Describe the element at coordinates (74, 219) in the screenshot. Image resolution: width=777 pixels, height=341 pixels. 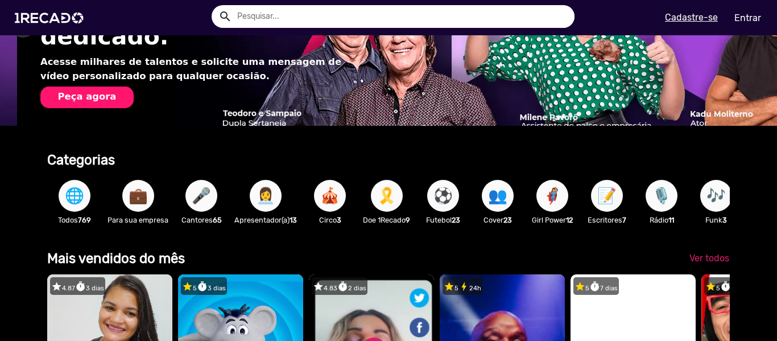
I see `p: Todos` at that location.